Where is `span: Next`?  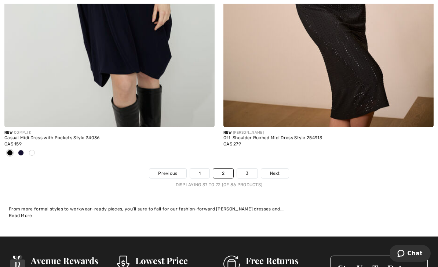 span: Next is located at coordinates (275, 173).